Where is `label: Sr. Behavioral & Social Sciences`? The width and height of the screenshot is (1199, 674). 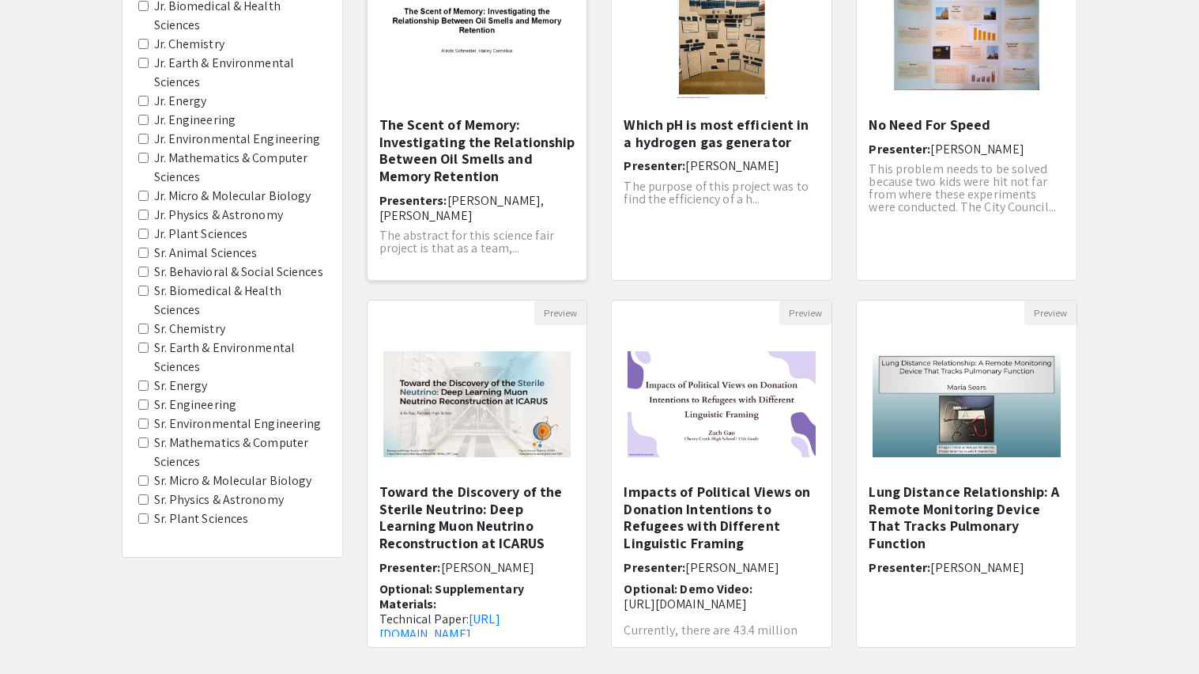
label: Sr. Behavioral & Social Sciences is located at coordinates (239, 272).